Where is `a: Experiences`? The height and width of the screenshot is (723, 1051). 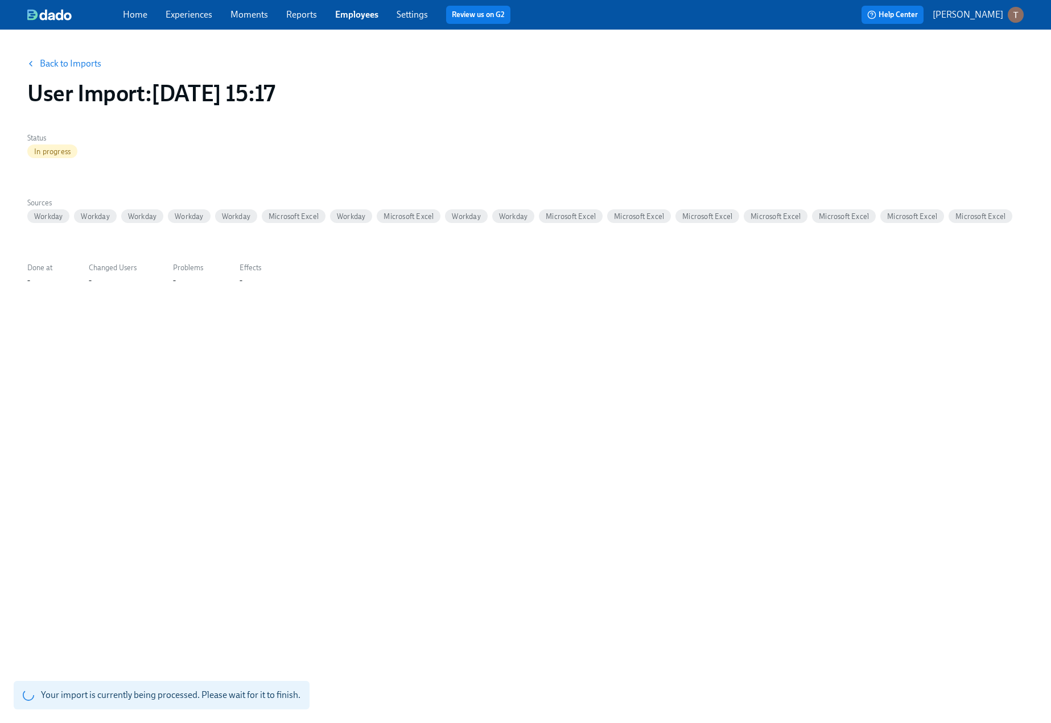
a: Experiences is located at coordinates (189, 14).